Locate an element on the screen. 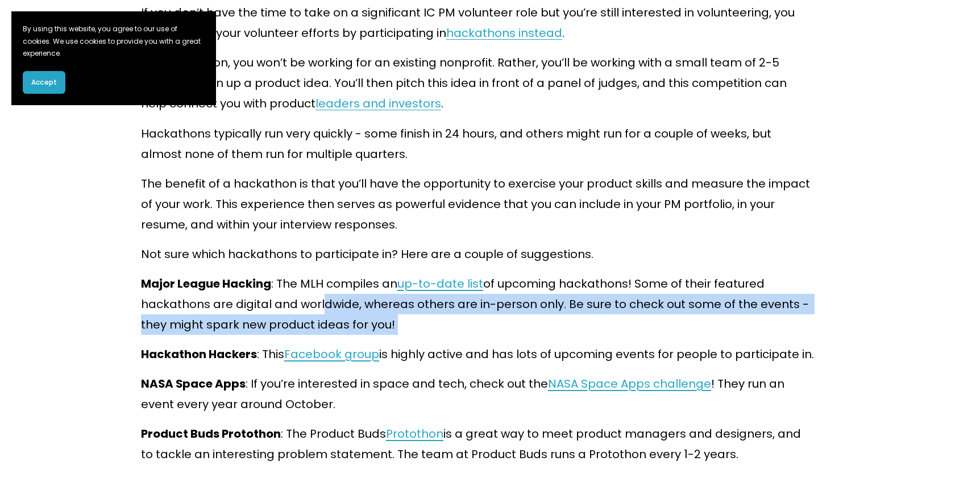  button: Accept is located at coordinates (44, 82).